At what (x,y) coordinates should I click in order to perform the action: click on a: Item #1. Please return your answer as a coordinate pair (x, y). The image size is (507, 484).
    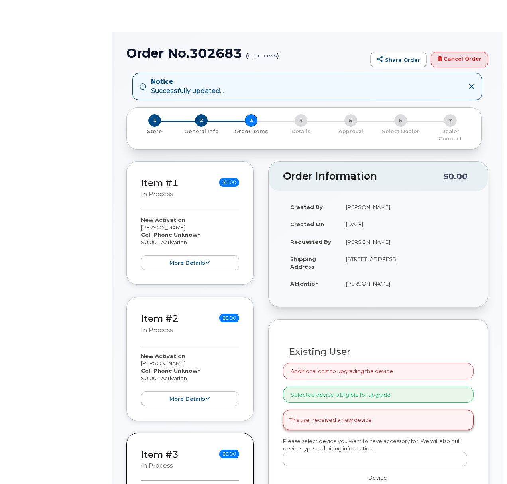
    Looking at the image, I should click on (160, 183).